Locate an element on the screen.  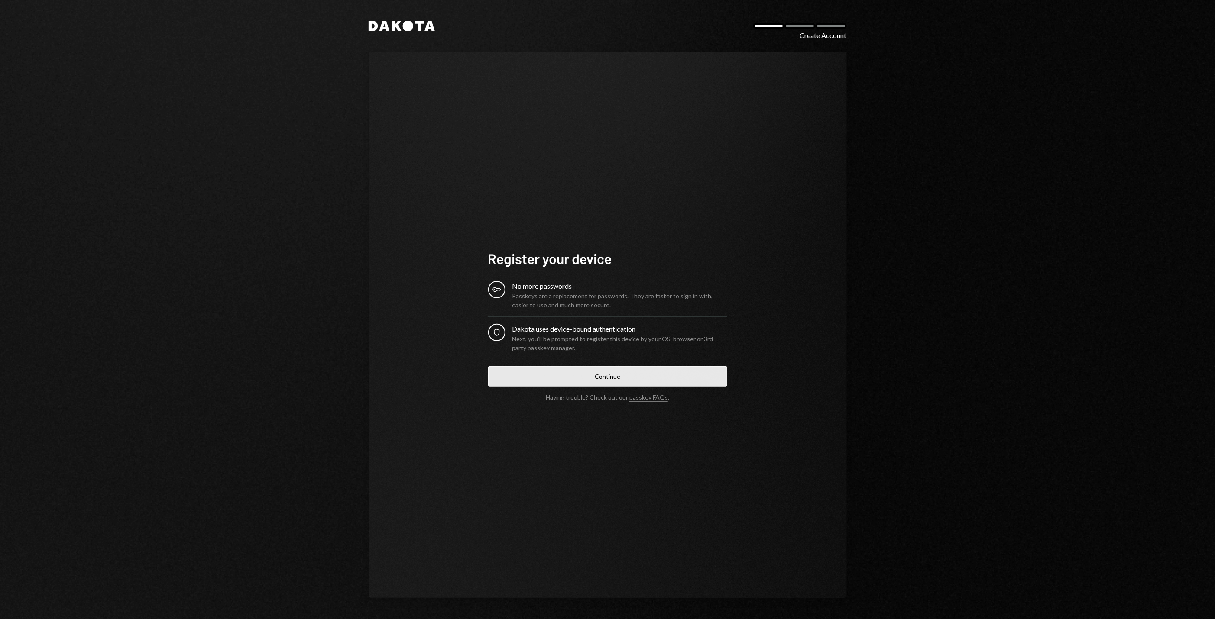
h1: Register your device is located at coordinates (608, 259).